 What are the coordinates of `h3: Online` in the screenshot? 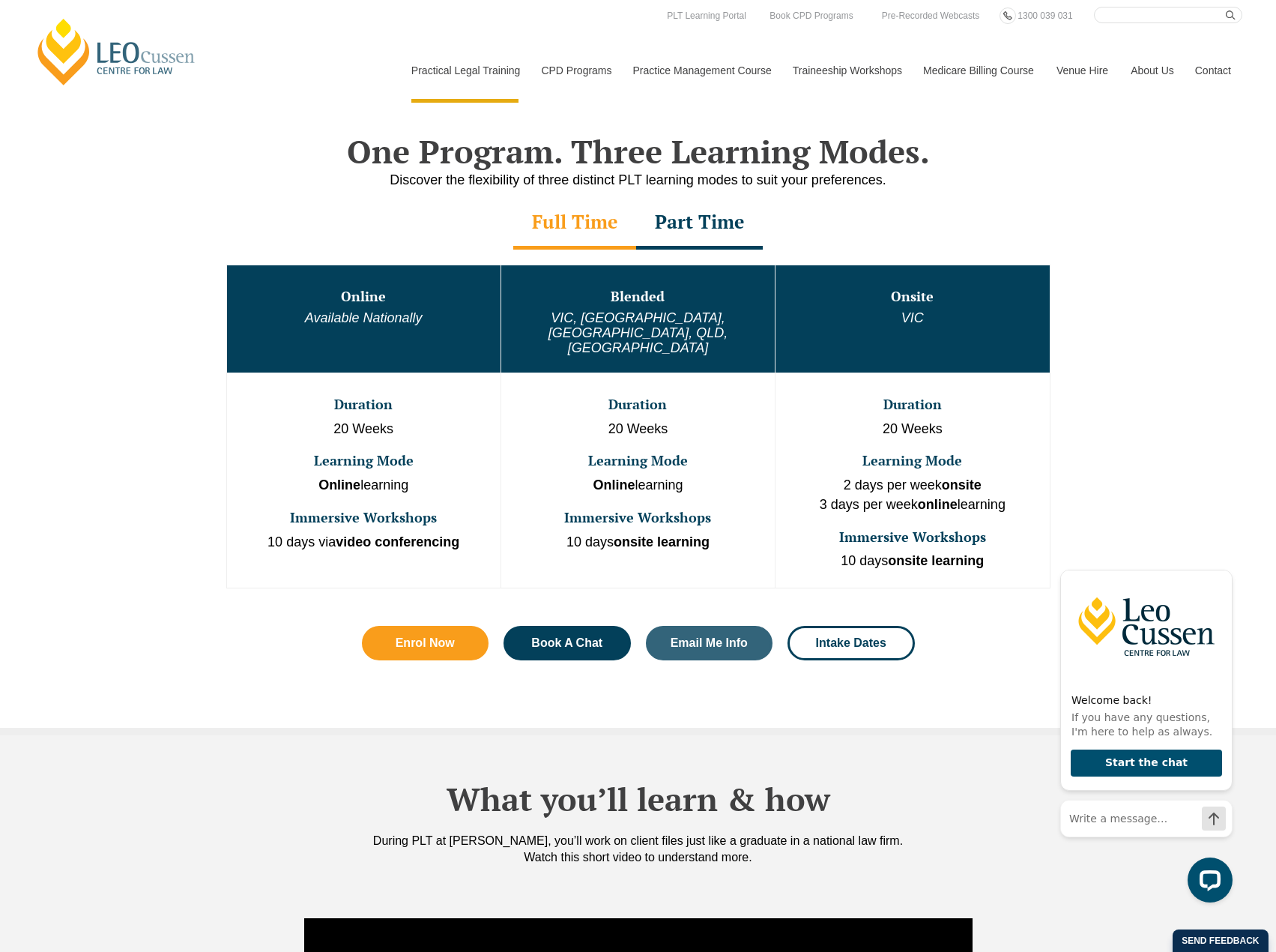 It's located at (363, 297).